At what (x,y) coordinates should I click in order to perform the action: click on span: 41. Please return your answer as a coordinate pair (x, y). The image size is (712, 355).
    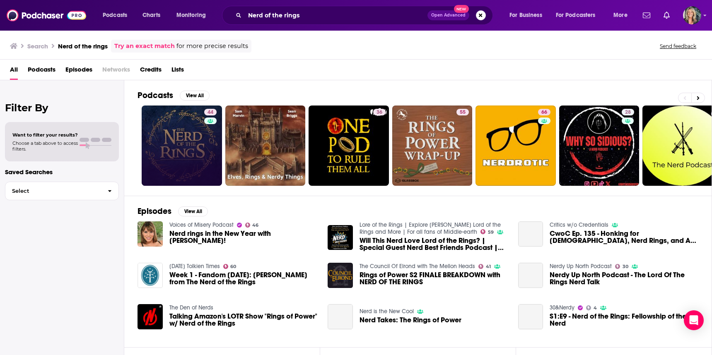
    Looking at the image, I should click on (488, 267).